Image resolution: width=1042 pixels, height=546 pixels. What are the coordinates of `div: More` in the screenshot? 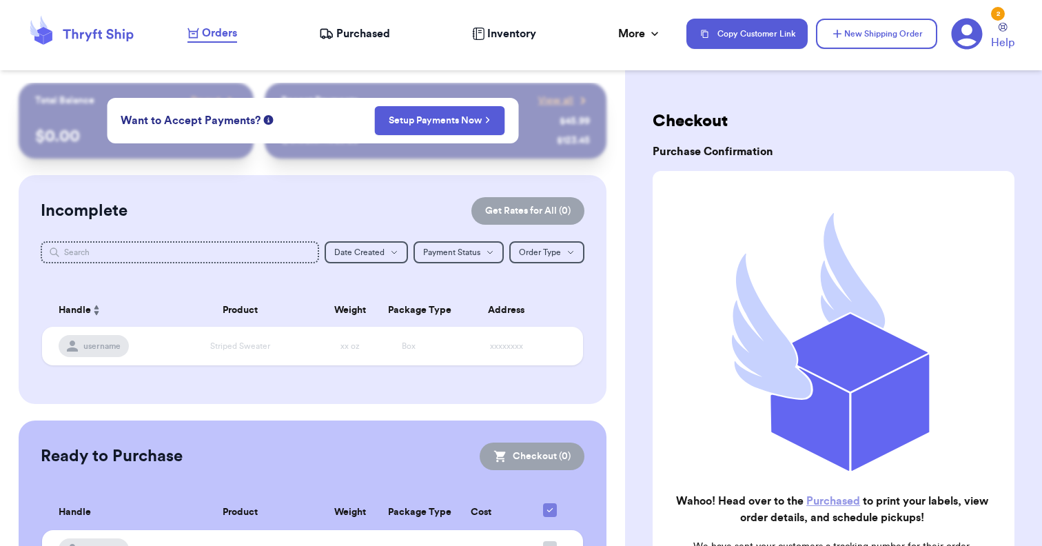 It's located at (639, 34).